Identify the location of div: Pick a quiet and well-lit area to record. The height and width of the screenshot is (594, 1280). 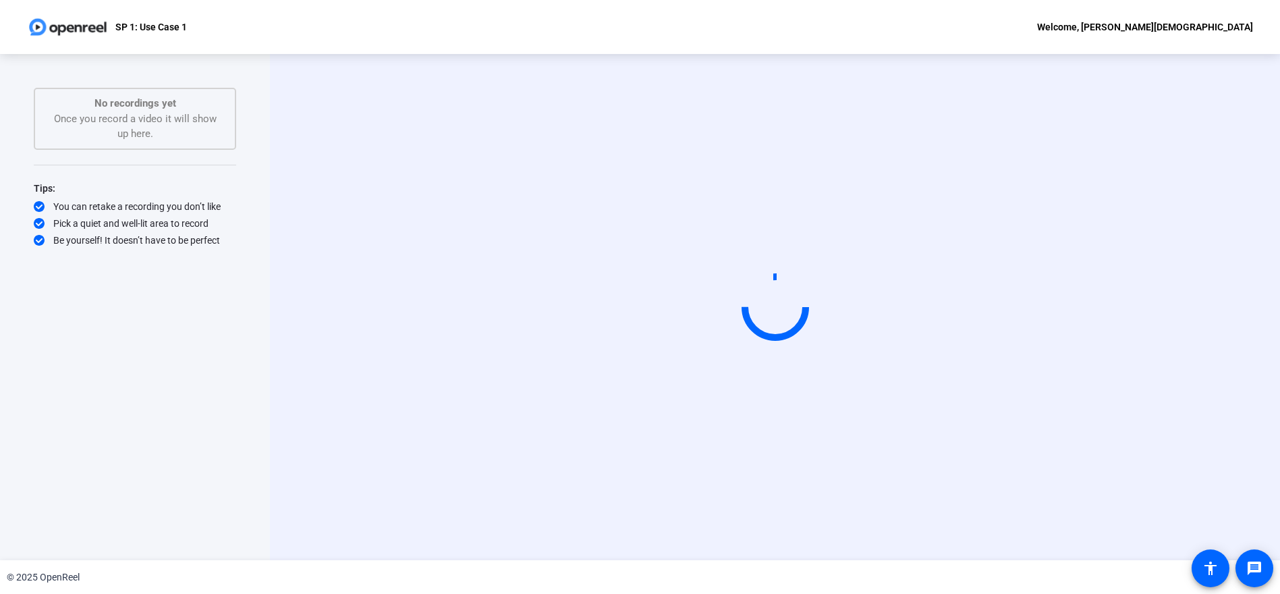
(135, 223).